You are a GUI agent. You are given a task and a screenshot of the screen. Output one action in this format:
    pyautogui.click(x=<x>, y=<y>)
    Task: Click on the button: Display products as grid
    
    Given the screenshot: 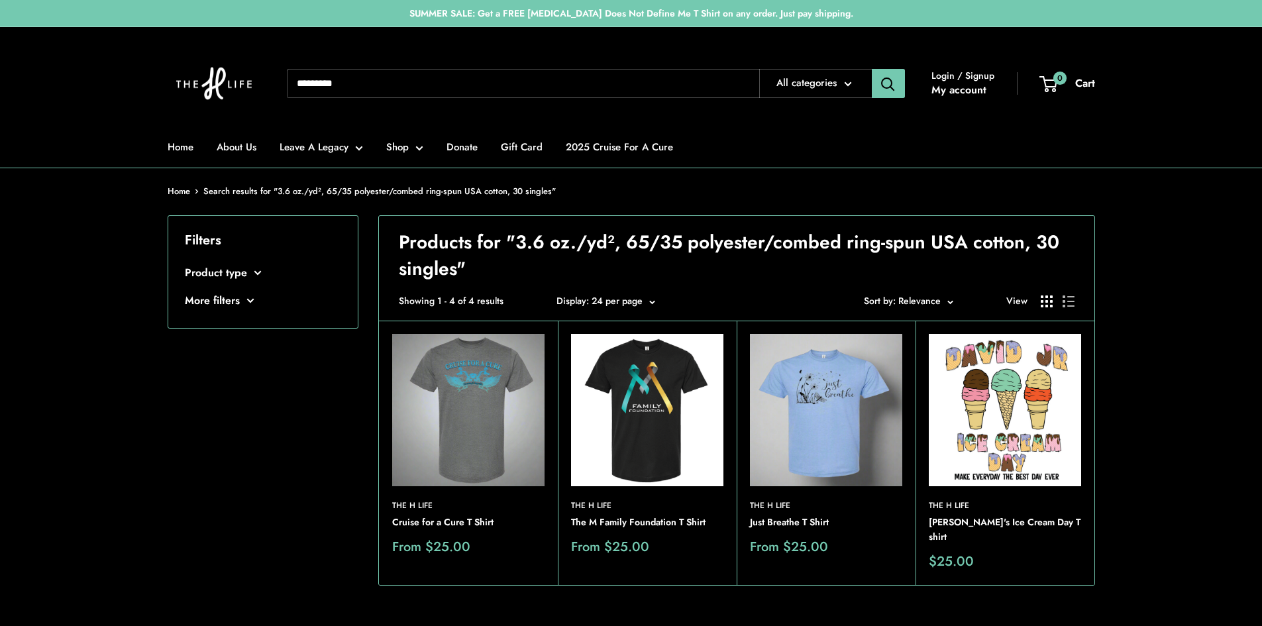 What is the action you would take?
    pyautogui.click(x=1046, y=301)
    